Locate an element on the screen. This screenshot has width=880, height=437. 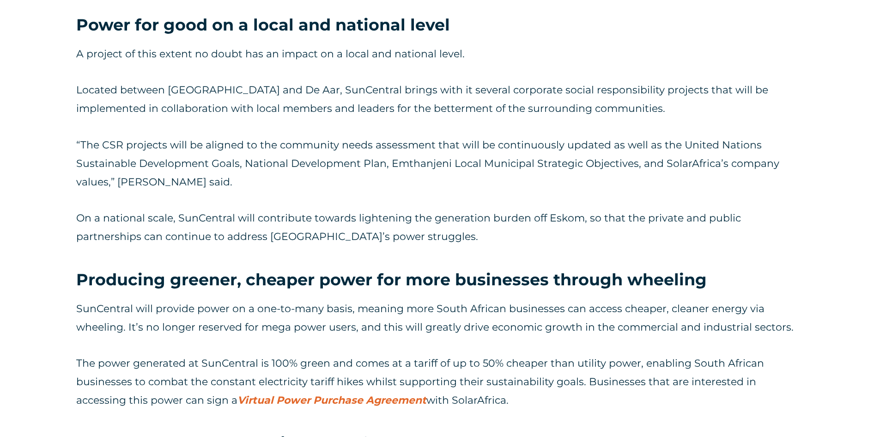
h3: Producing greener, cheaper power for more businesses through wheeling is located at coordinates (440, 280).